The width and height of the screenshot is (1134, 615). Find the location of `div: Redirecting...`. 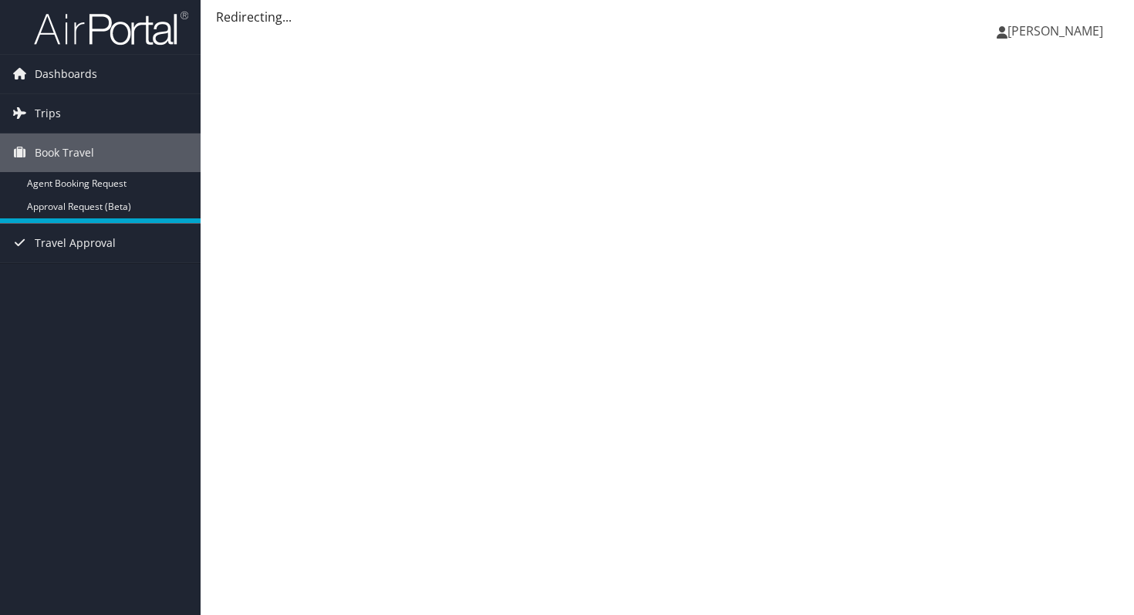

div: Redirecting... is located at coordinates (667, 17).